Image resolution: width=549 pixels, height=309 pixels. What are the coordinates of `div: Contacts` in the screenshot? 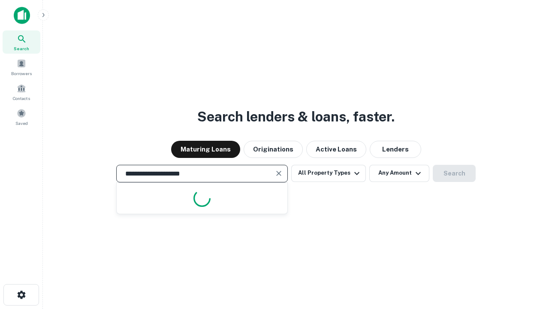 It's located at (21, 92).